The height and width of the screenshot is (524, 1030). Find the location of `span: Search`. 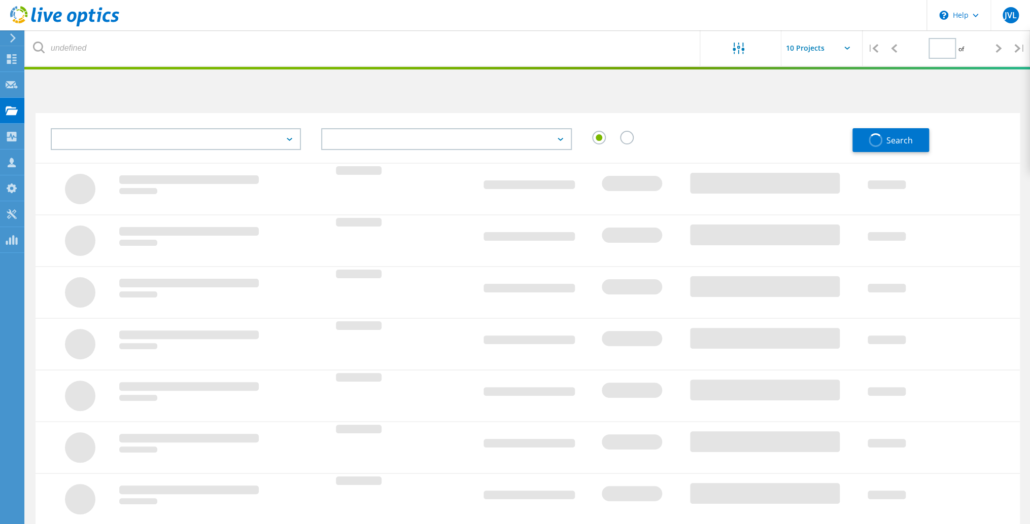

span: Search is located at coordinates (899, 141).